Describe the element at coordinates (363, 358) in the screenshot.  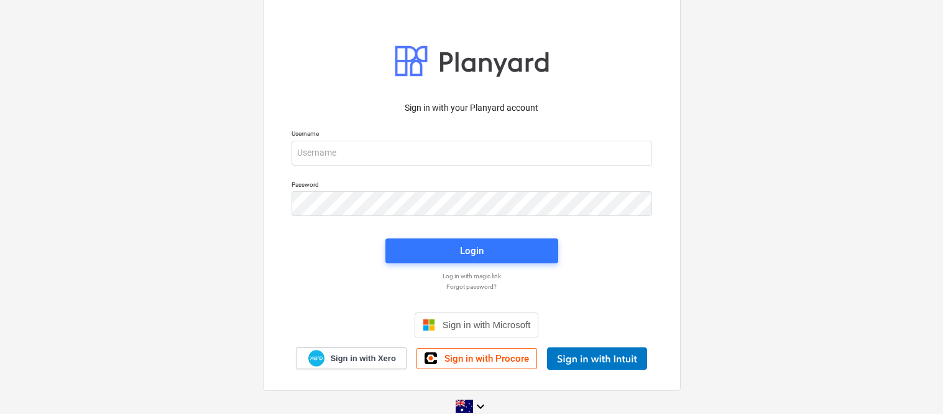
I see `span: Sign in with Xero` at that location.